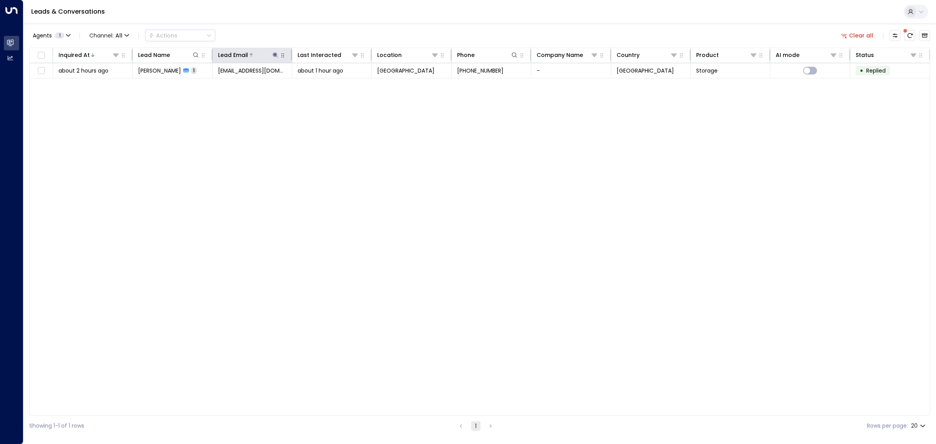 This screenshot has height=444, width=936. What do you see at coordinates (320, 71) in the screenshot?
I see `span: about 1 hour ago` at bounding box center [320, 71].